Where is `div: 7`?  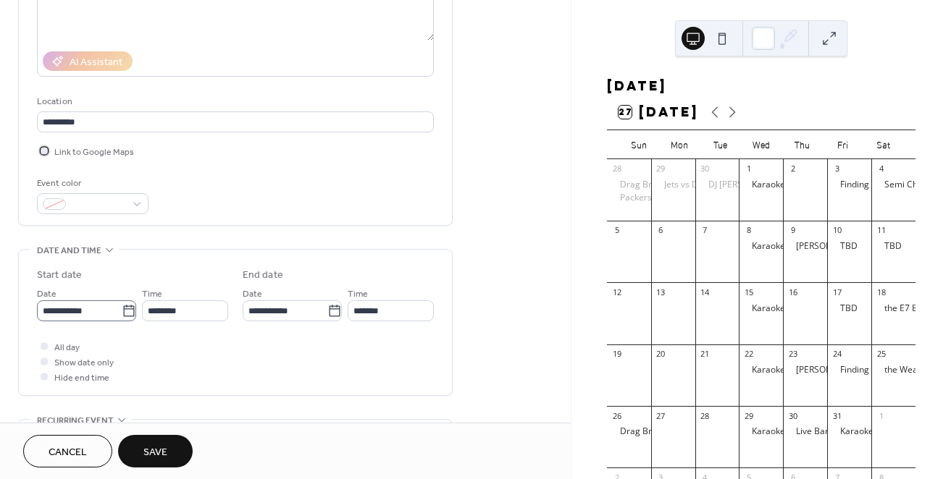
div: 7 is located at coordinates (705, 230).